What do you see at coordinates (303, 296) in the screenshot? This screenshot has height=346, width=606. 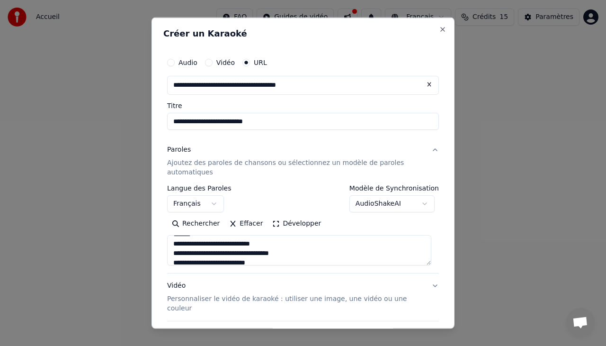 I see `button: VidéoPersonnaliser le vidéo de karaoké : utiliser une image, une vidéo ou une couleur` at bounding box center [303, 296].